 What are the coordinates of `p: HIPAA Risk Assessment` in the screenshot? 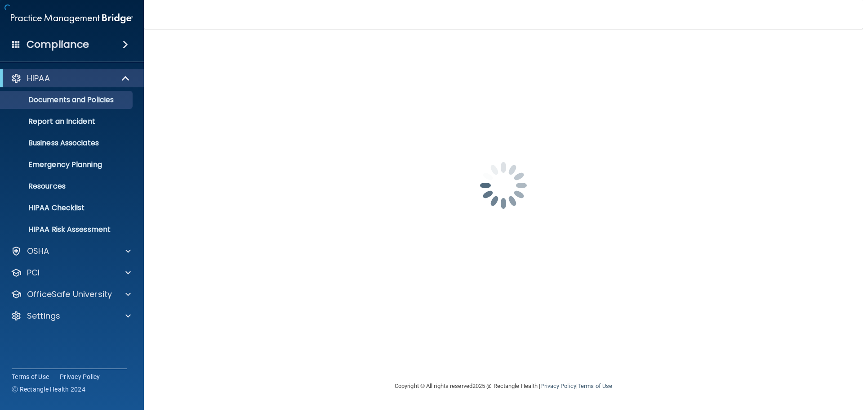 It's located at (67, 229).